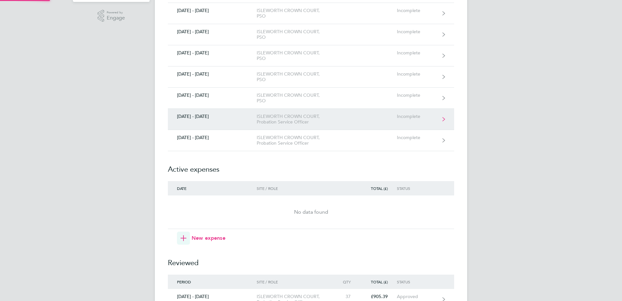 Image resolution: width=622 pixels, height=301 pixels. What do you see at coordinates (116, 12) in the screenshot?
I see `span: Powered by` at bounding box center [116, 12].